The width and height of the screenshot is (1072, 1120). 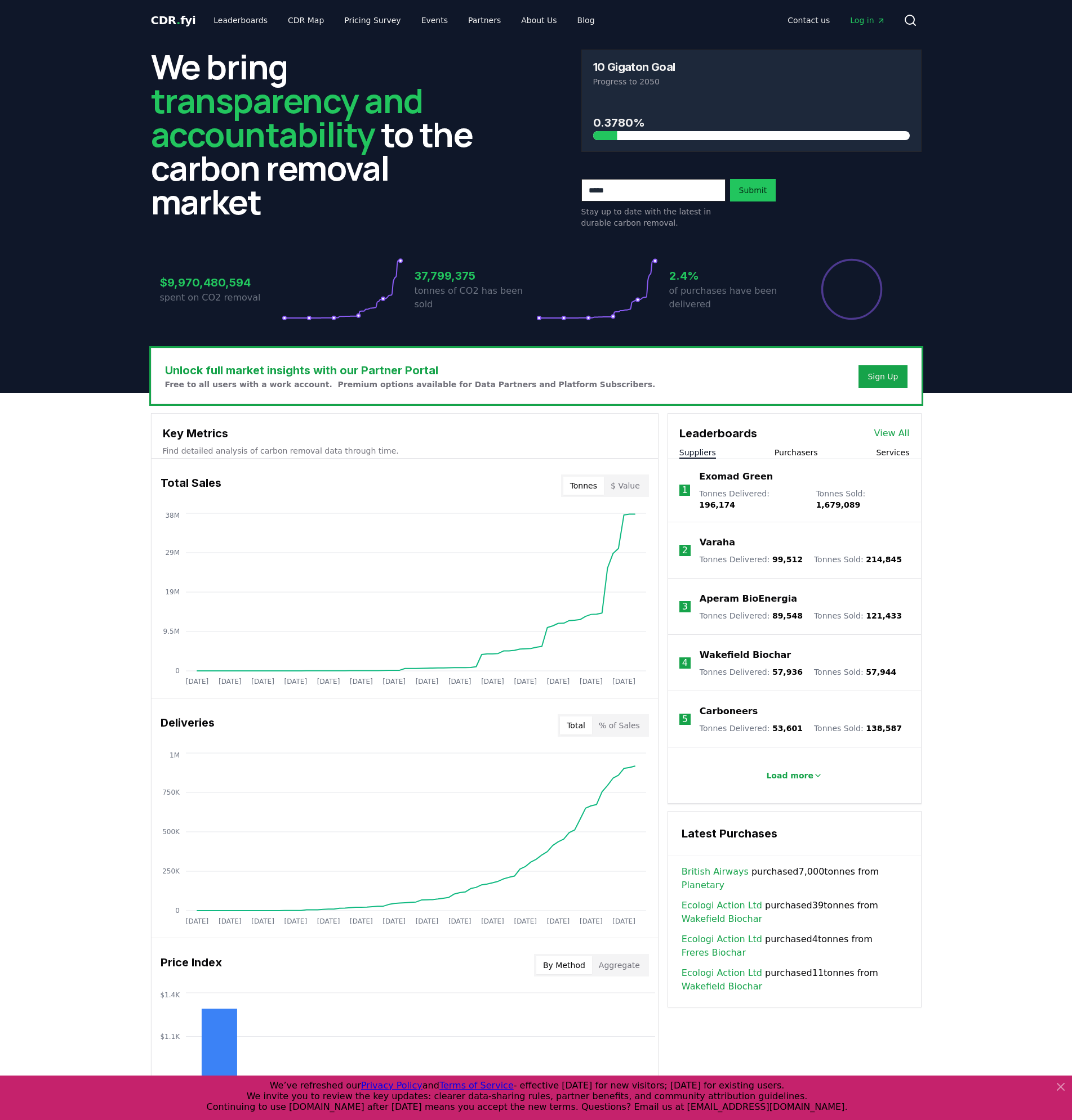 I want to click on span: 1,679,089, so click(x=837, y=505).